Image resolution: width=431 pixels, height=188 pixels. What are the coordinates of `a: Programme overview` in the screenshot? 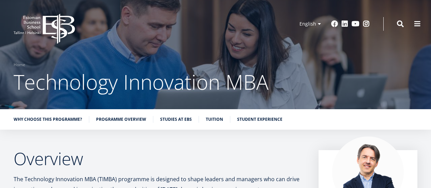 It's located at (121, 119).